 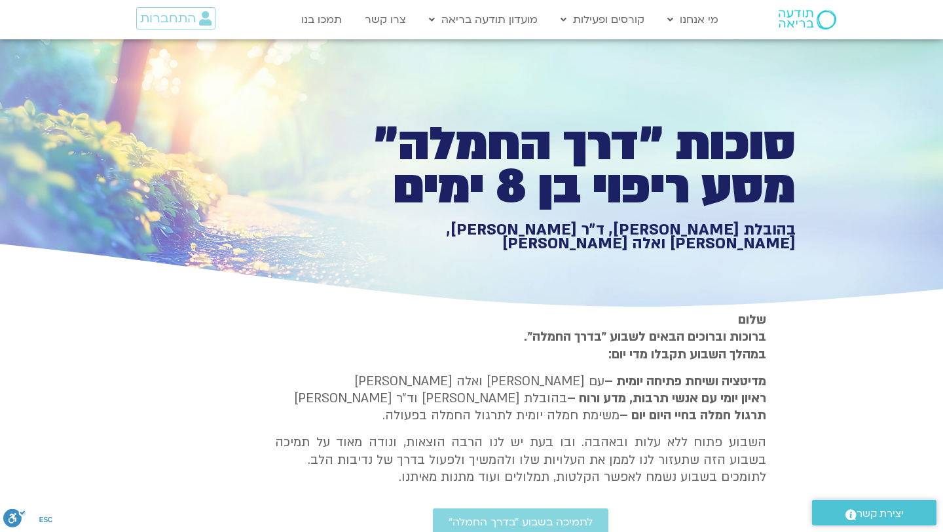 What do you see at coordinates (752, 320) in the screenshot?
I see `strong: שלום` at bounding box center [752, 320].